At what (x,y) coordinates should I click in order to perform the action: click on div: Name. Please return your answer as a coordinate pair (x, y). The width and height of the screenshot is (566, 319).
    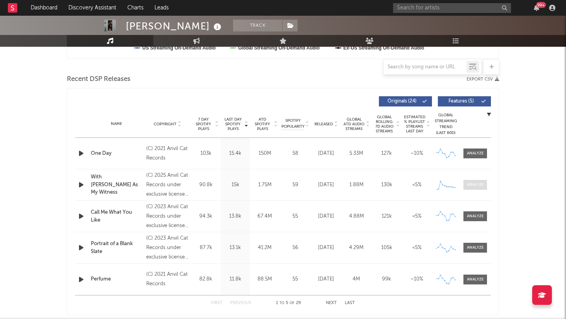
    Looking at the image, I should click on (116, 124).